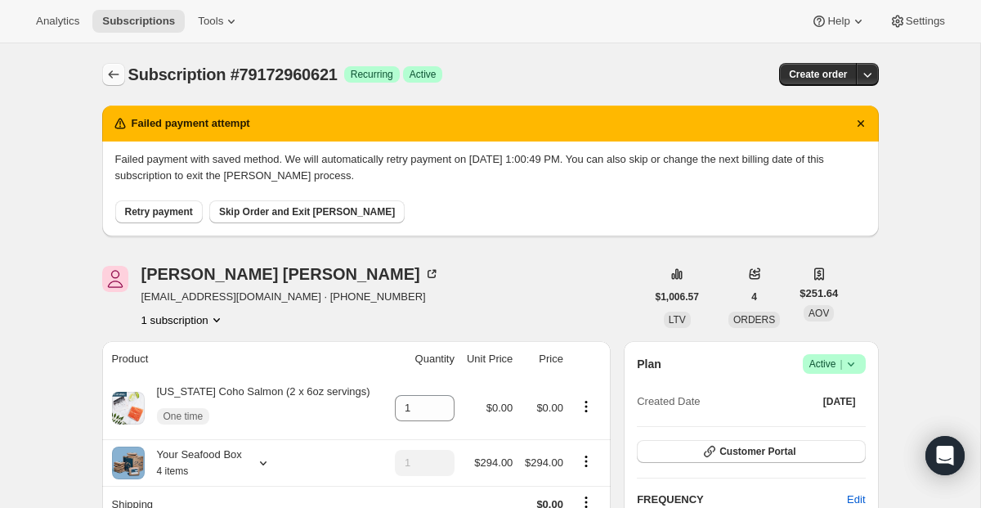 This screenshot has width=981, height=508. What do you see at coordinates (861, 123) in the screenshot?
I see `button: Dismiss notification` at bounding box center [861, 123].